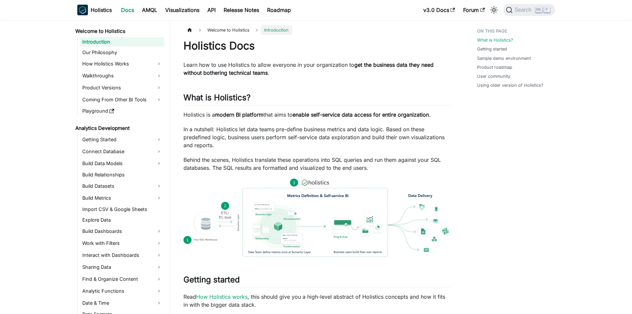  I want to click on a: Build Data Models, so click(122, 163).